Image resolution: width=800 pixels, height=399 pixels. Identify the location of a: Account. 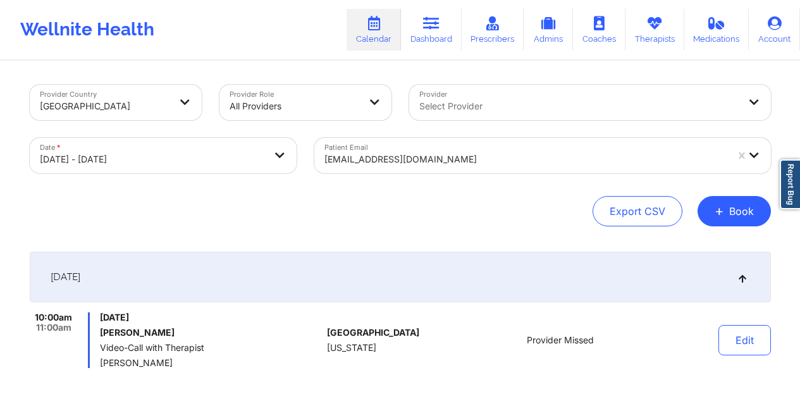
(774, 30).